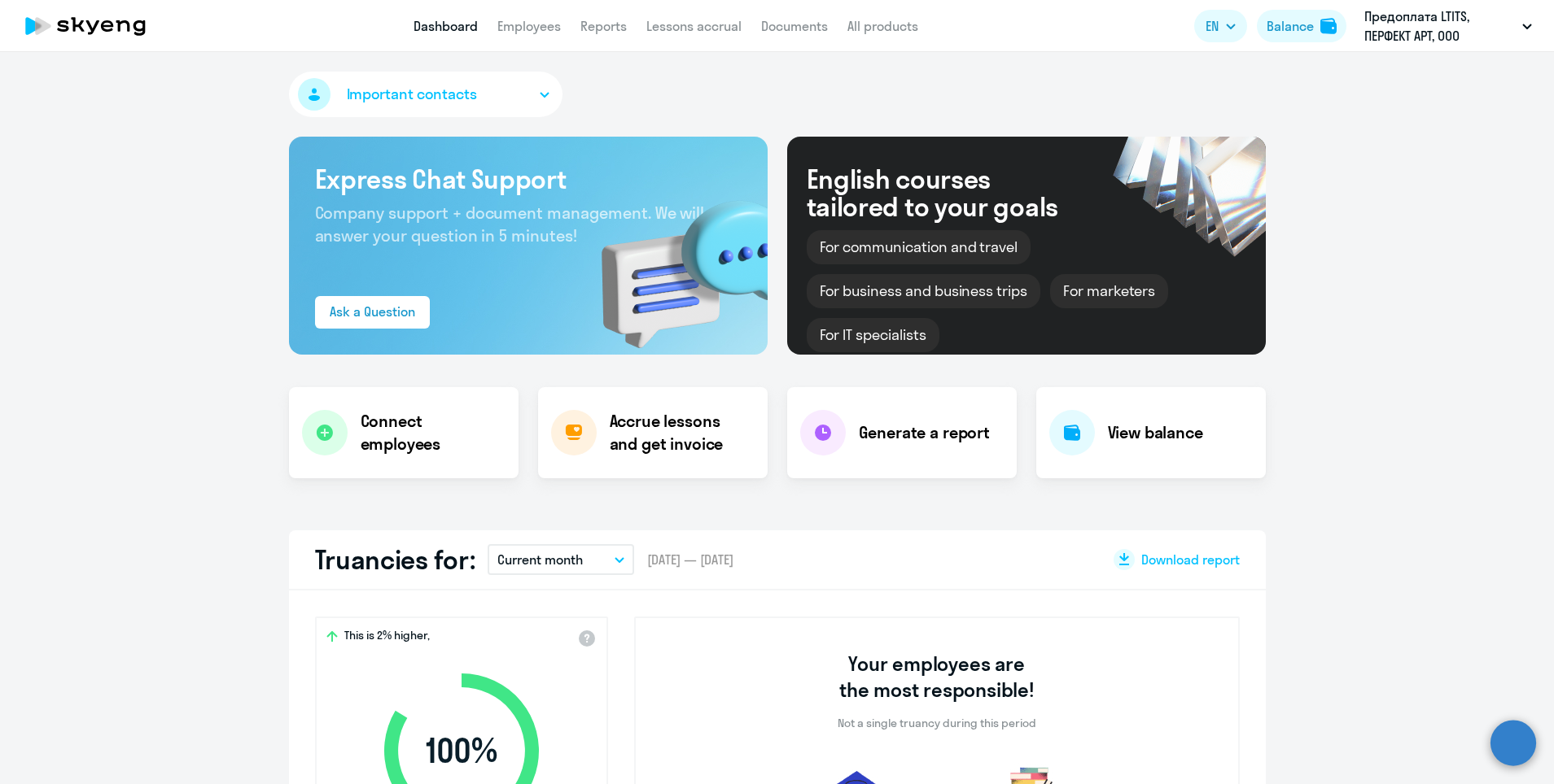 The image size is (1554, 784). Describe the element at coordinates (883, 26) in the screenshot. I see `a: All products` at that location.